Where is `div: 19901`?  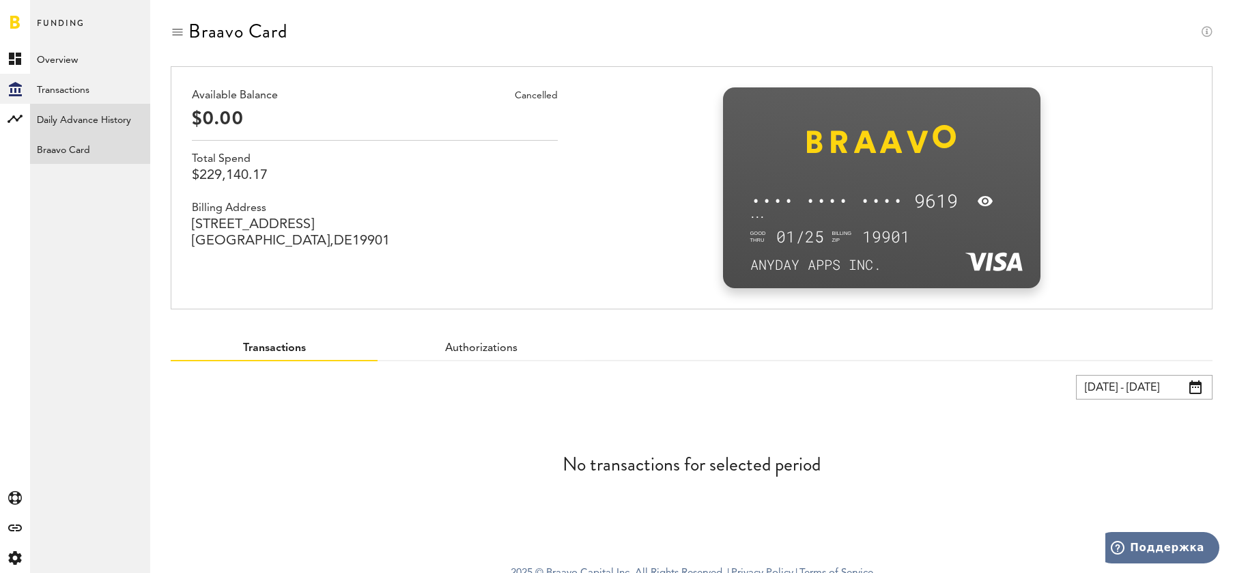 div: 19901 is located at coordinates (886, 237).